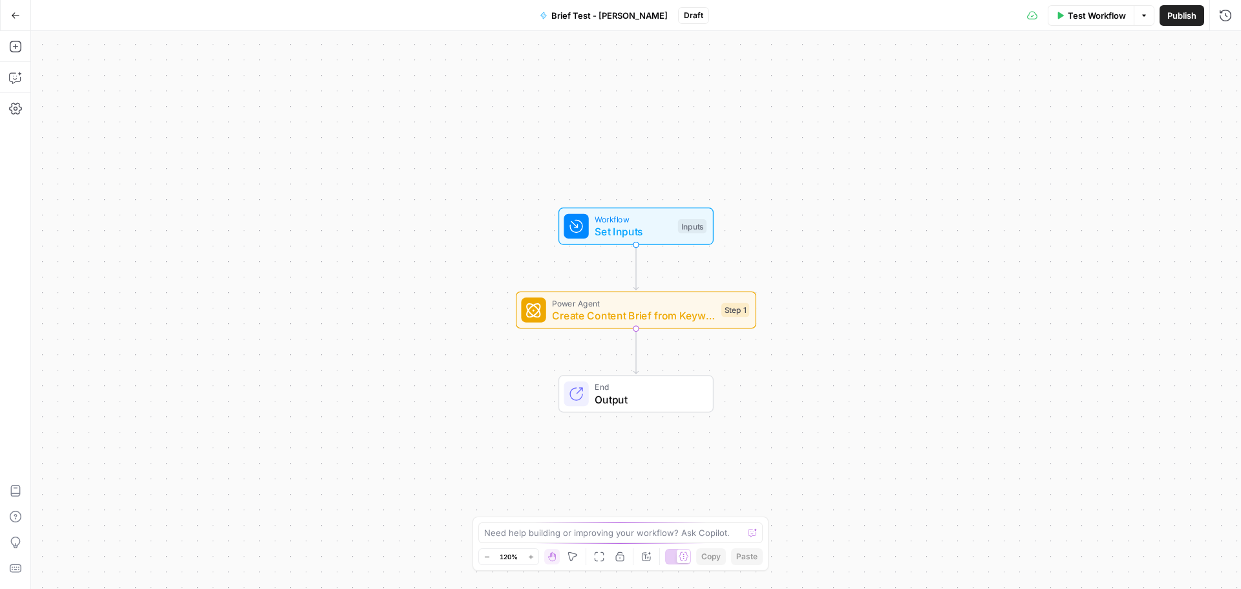 The width and height of the screenshot is (1241, 589). I want to click on button: Test Workflow, so click(1090, 16).